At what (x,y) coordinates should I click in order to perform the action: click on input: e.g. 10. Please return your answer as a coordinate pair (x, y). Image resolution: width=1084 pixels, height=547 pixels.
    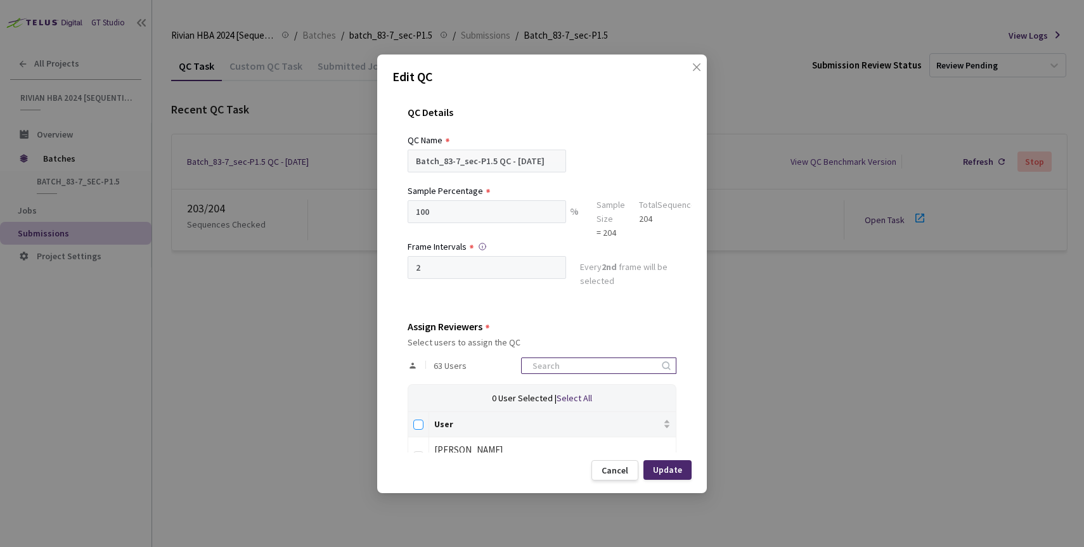
    Looking at the image, I should click on (487, 212).